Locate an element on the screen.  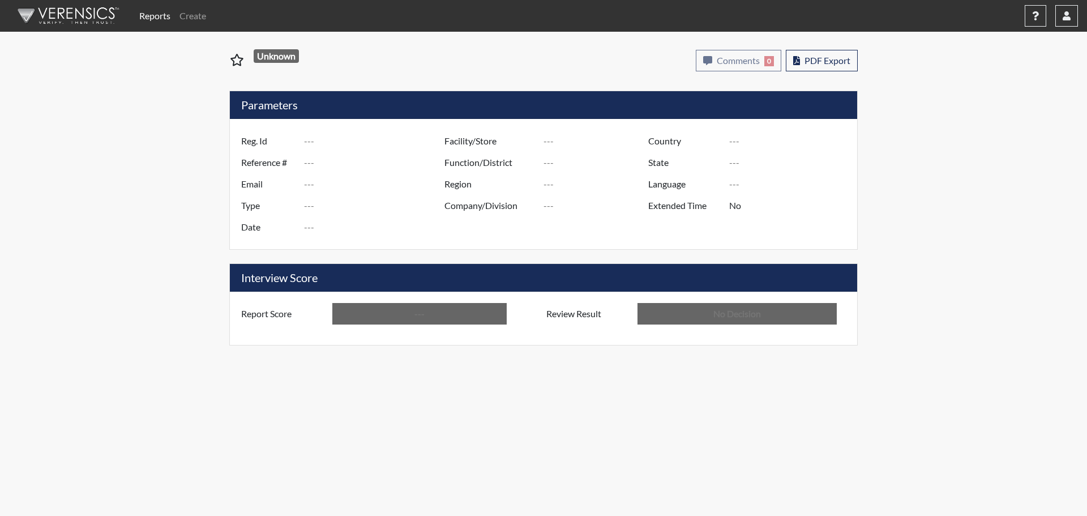
label: Language is located at coordinates (685, 184).